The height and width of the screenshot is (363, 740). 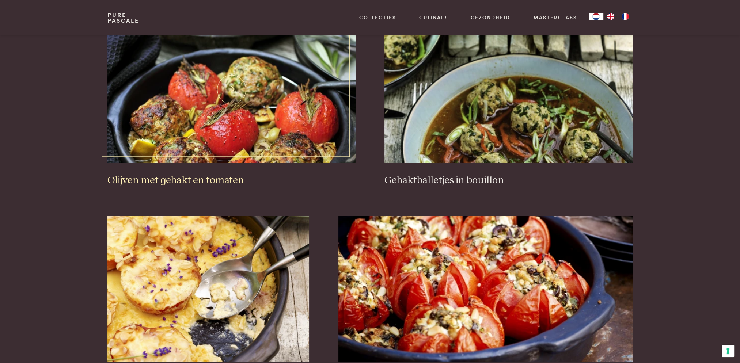 I want to click on a: EN, so click(x=611, y=16).